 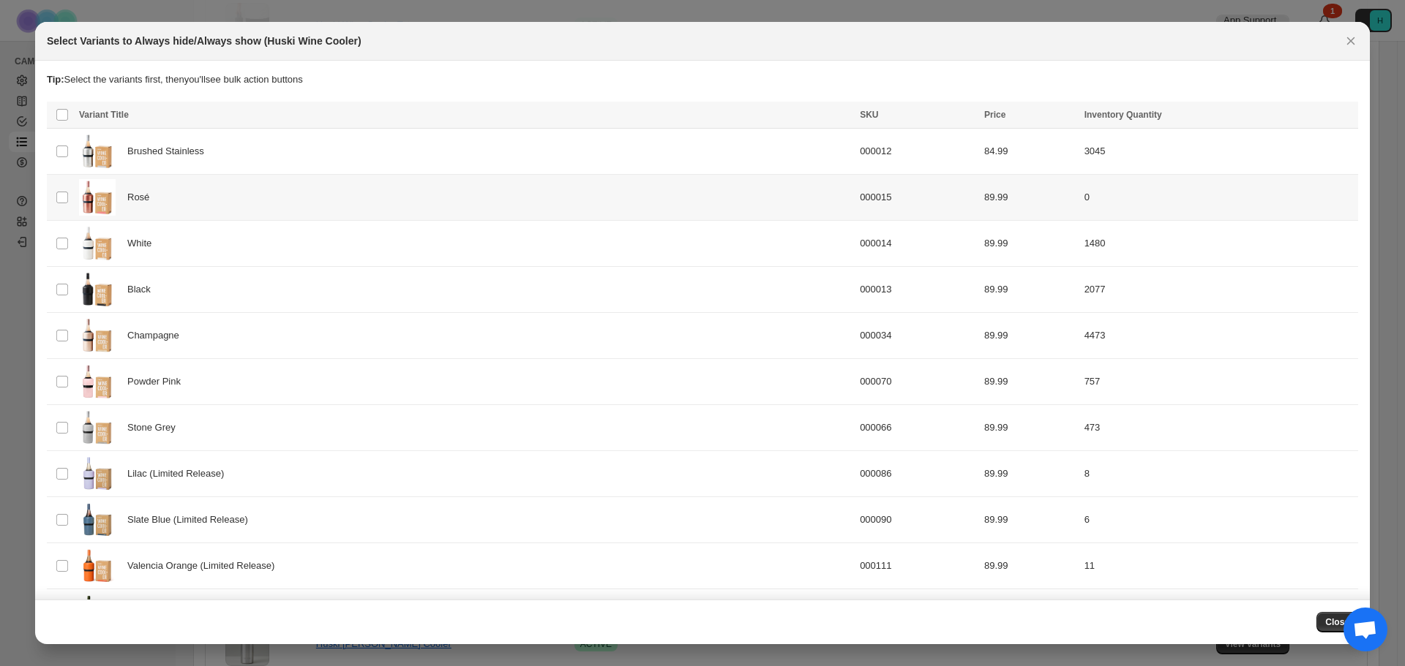 What do you see at coordinates (142, 198) in the screenshot?
I see `span: Rosé` at bounding box center [142, 198].